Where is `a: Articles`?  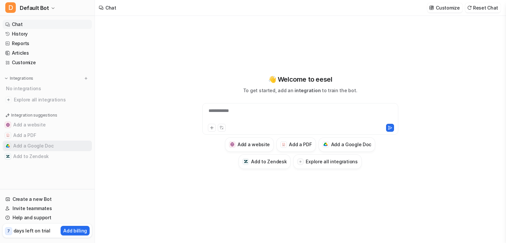
a: Articles is located at coordinates (47, 53).